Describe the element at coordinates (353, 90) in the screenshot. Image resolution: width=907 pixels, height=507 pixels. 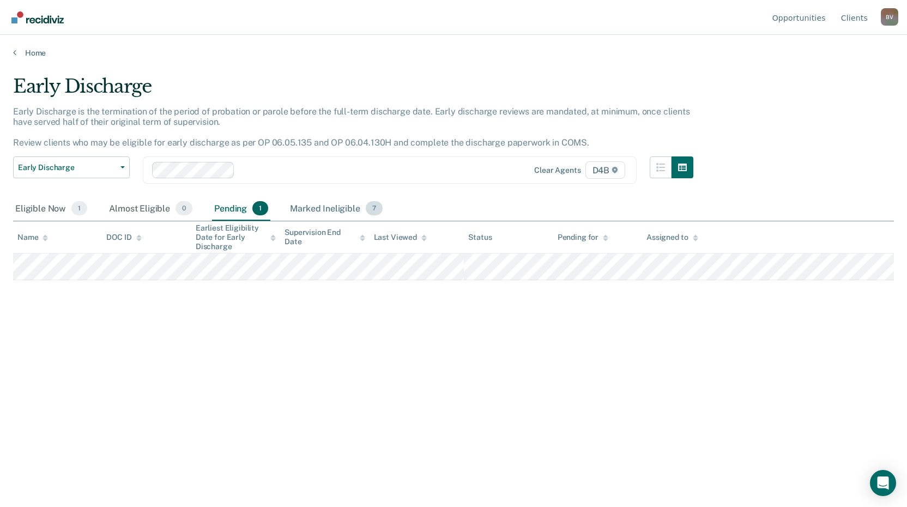
I see `div: Early Discharge` at that location.